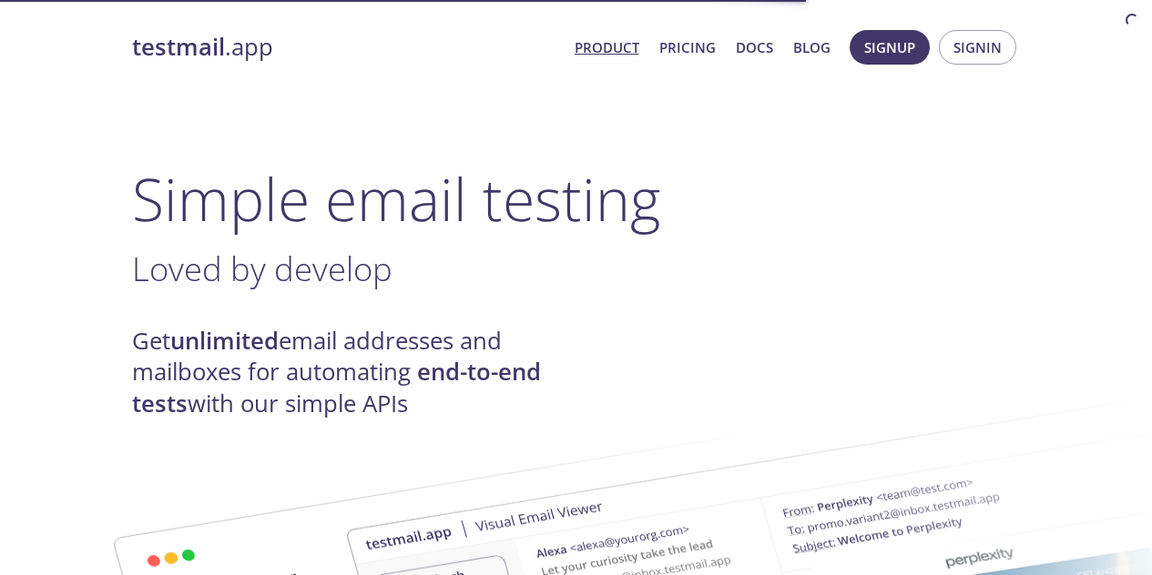 The height and width of the screenshot is (575, 1152). Describe the element at coordinates (977, 47) in the screenshot. I see `button: Signin` at that location.